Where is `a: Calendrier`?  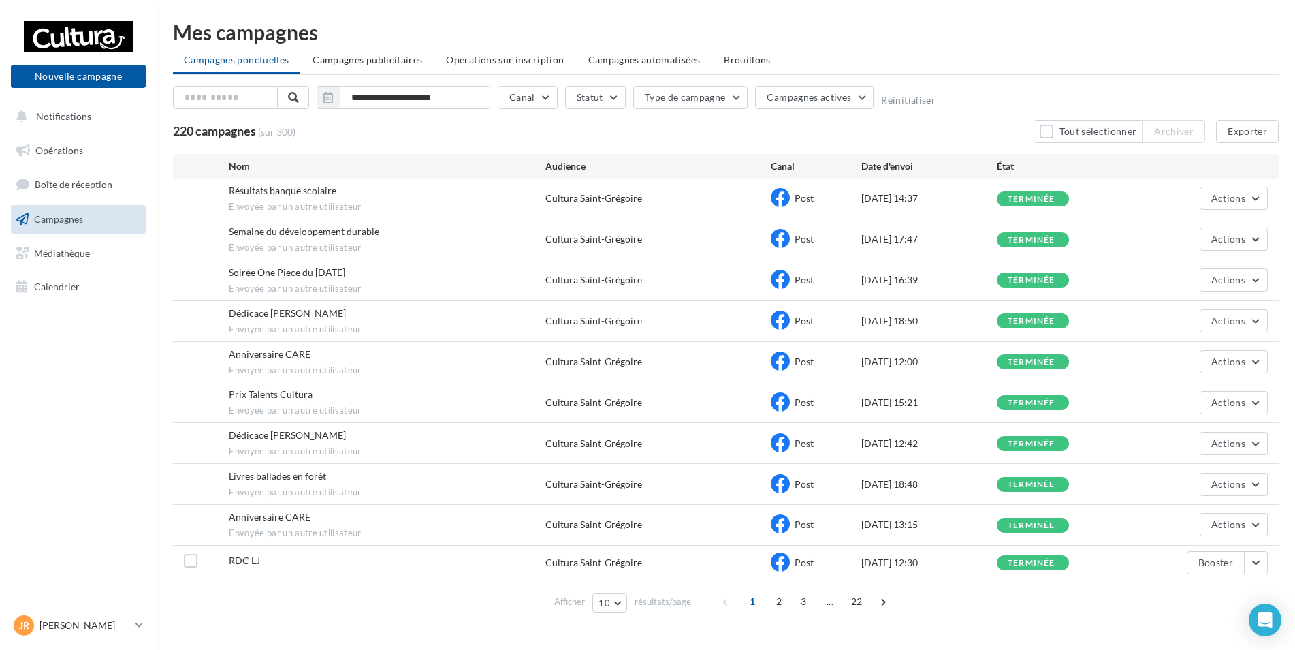
a: Calendrier is located at coordinates (78, 287).